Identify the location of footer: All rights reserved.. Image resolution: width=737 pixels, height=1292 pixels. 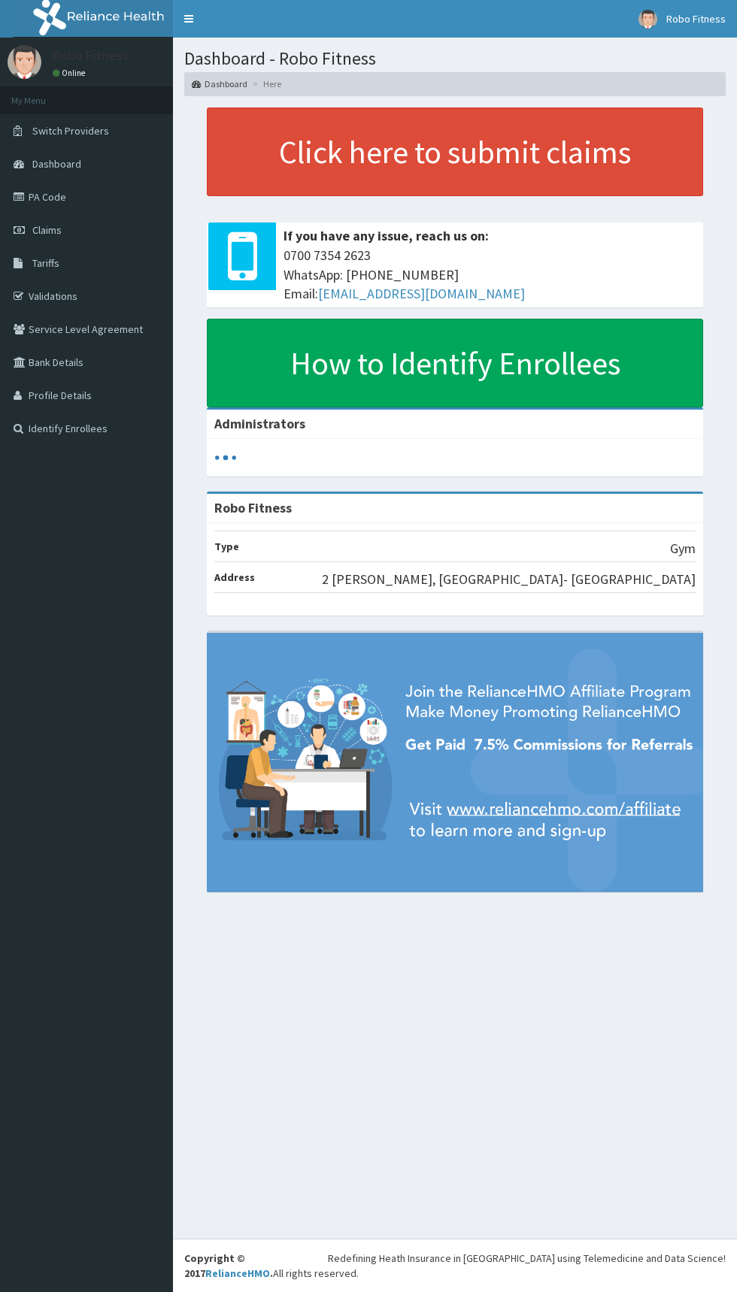
(455, 1265).